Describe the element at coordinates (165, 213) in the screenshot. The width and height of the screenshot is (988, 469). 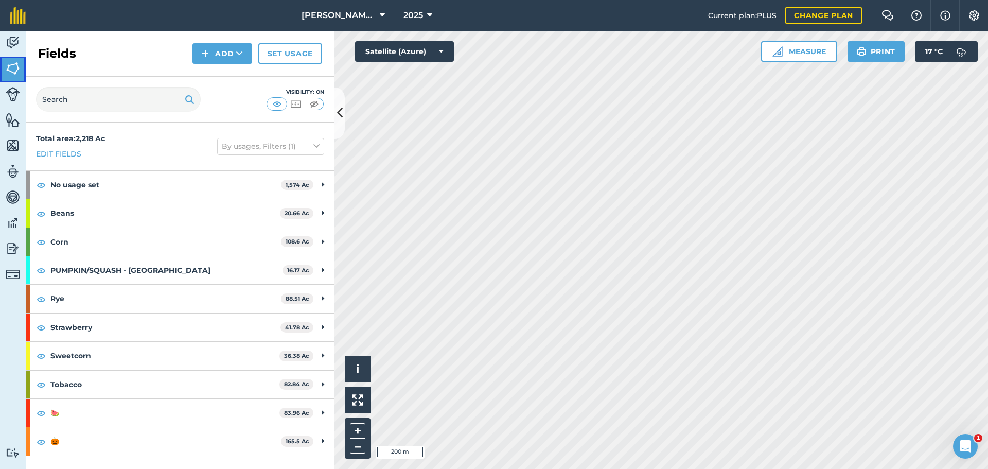
I see `strong: Beans` at that location.